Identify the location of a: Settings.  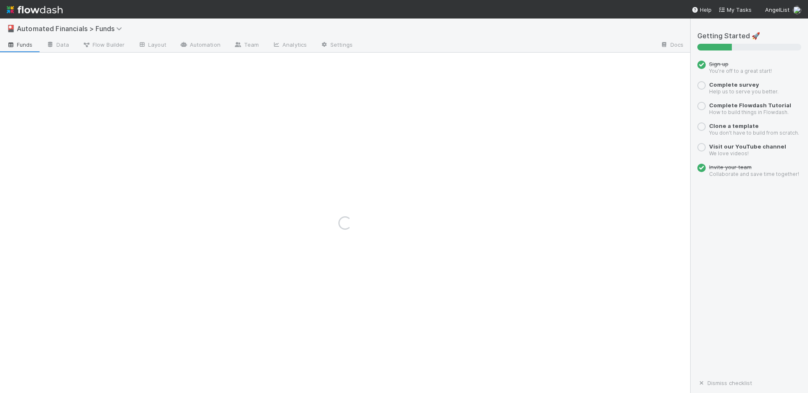
(336, 45).